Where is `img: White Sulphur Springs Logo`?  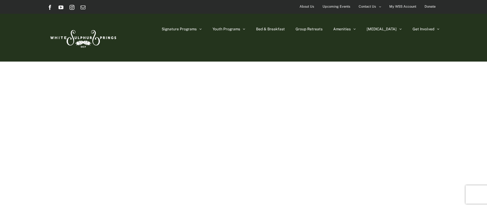
img: White Sulphur Springs Logo is located at coordinates (83, 38).